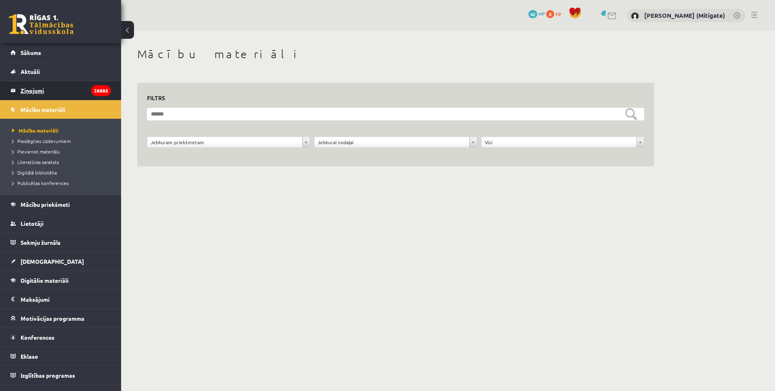 This screenshot has width=775, height=391. Describe the element at coordinates (558, 13) in the screenshot. I see `span: xp` at that location.